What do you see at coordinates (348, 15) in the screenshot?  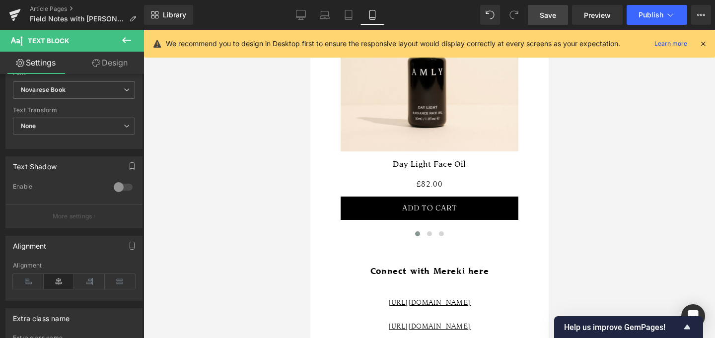 I see `a: Tablet` at bounding box center [348, 15].